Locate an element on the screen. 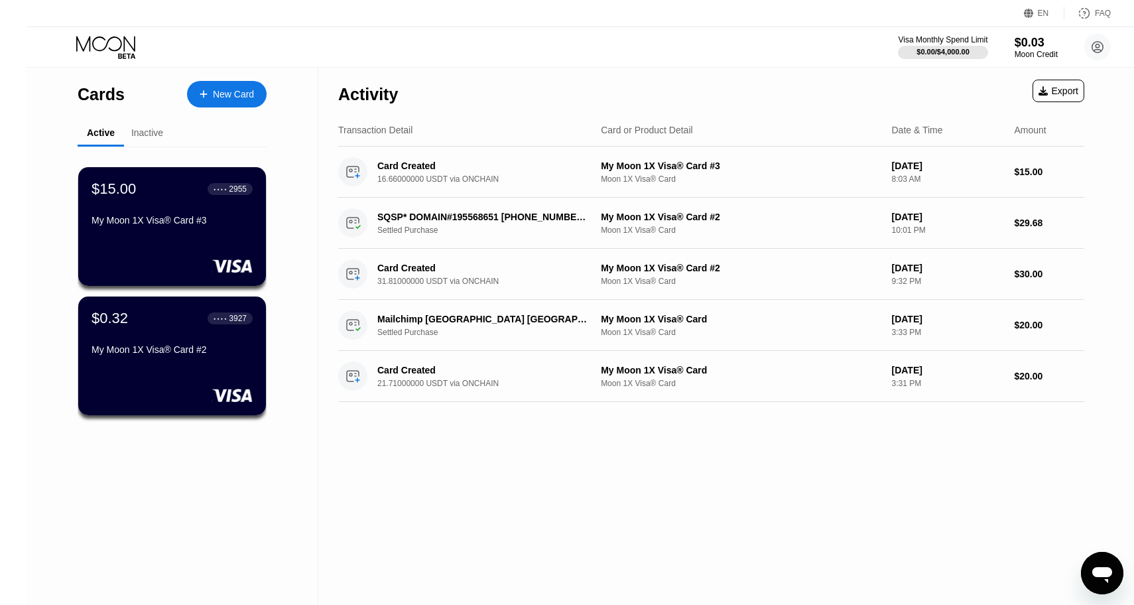  div: 21.71000000 USDT via ONCHAIN is located at coordinates (491, 383).